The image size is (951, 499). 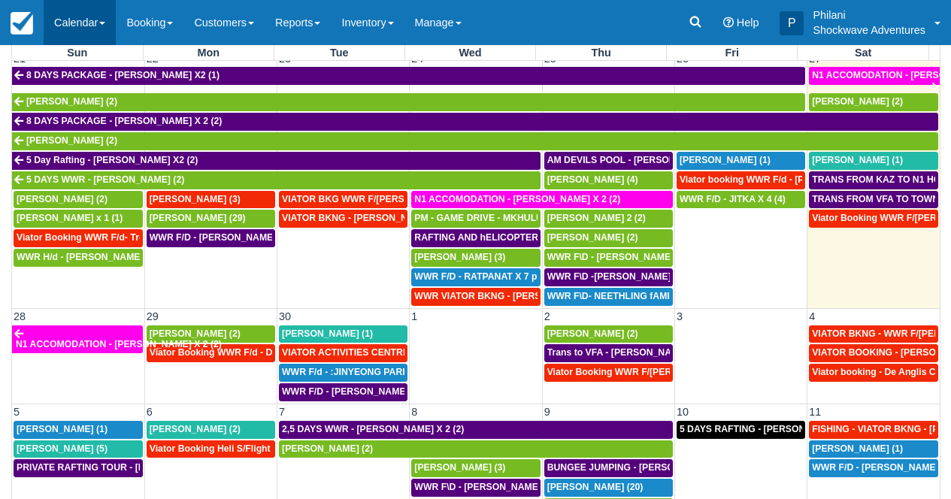 I want to click on span: 2, so click(x=547, y=316).